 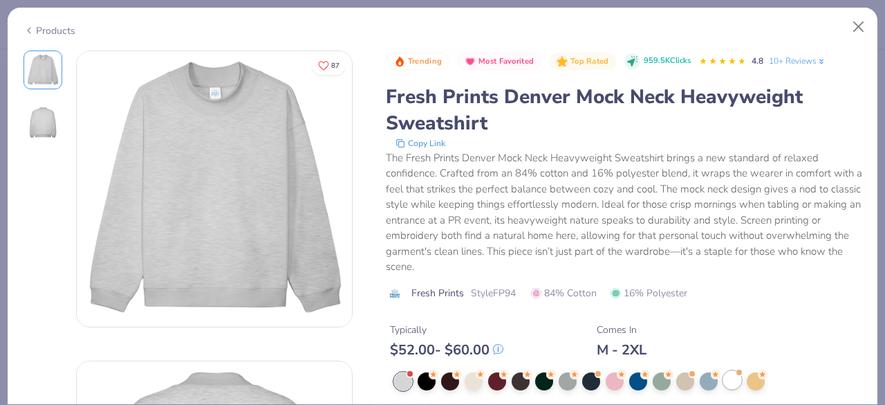 I want to click on span: 84% Cotton, so click(x=564, y=292).